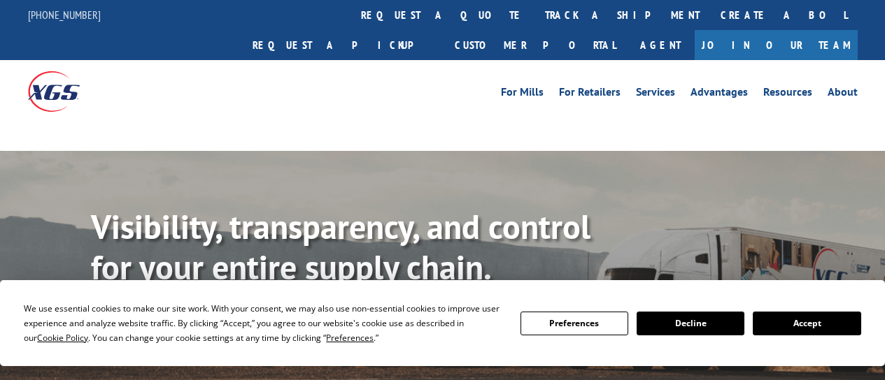  What do you see at coordinates (806, 324) in the screenshot?
I see `button: Accept` at bounding box center [806, 324].